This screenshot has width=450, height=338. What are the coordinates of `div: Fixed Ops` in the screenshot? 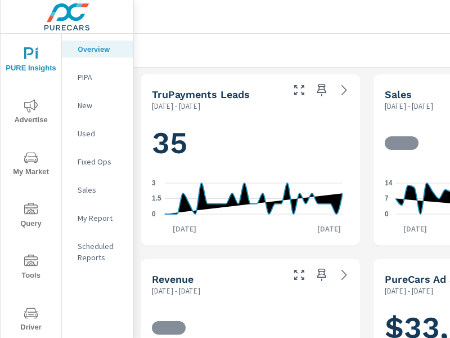 It's located at (97, 161).